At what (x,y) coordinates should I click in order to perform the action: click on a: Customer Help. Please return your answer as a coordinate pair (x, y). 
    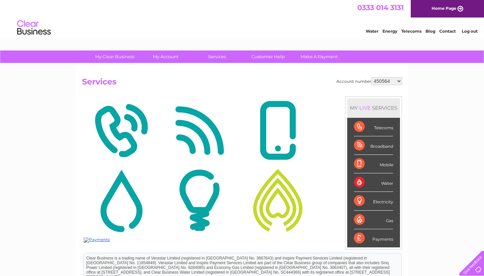
    Looking at the image, I should click on (268, 57).